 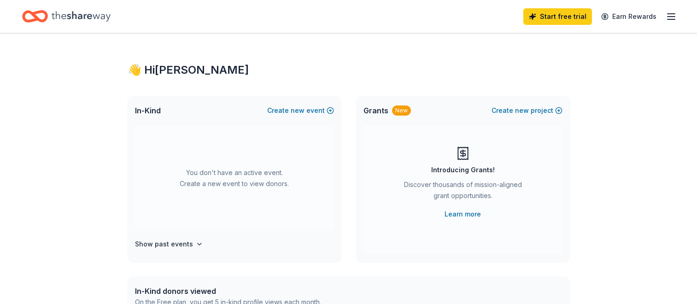 I want to click on button: Show past events, so click(x=169, y=244).